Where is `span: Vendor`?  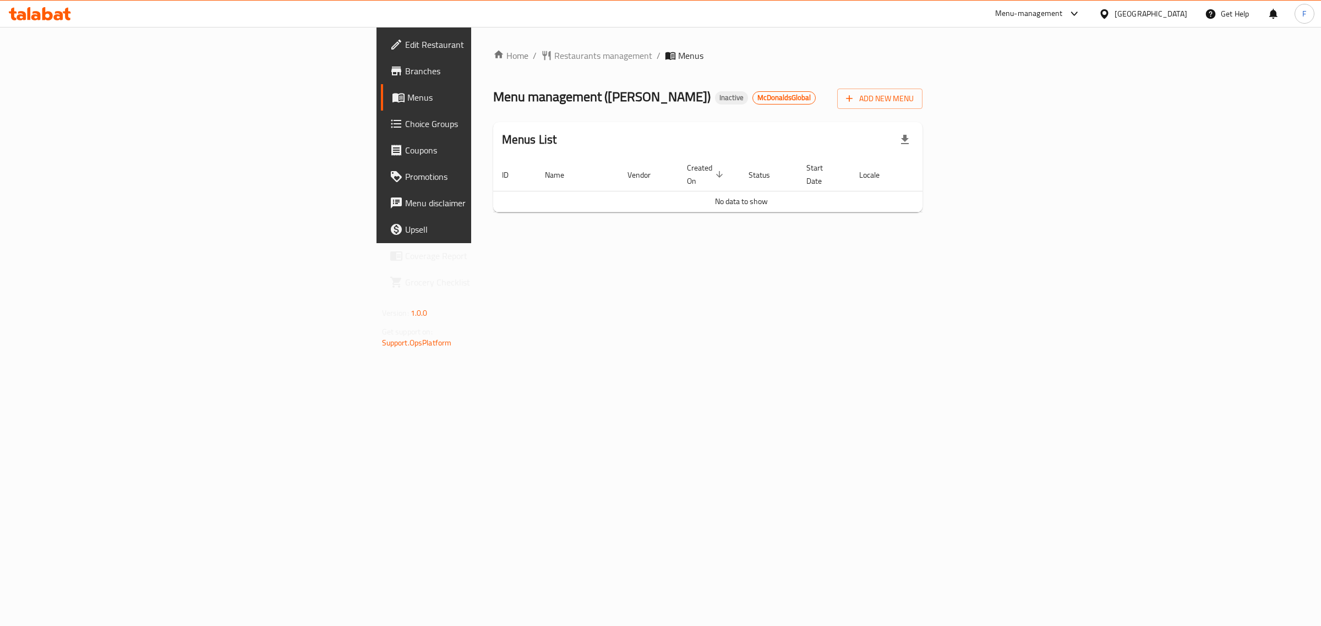 span: Vendor is located at coordinates (646, 175).